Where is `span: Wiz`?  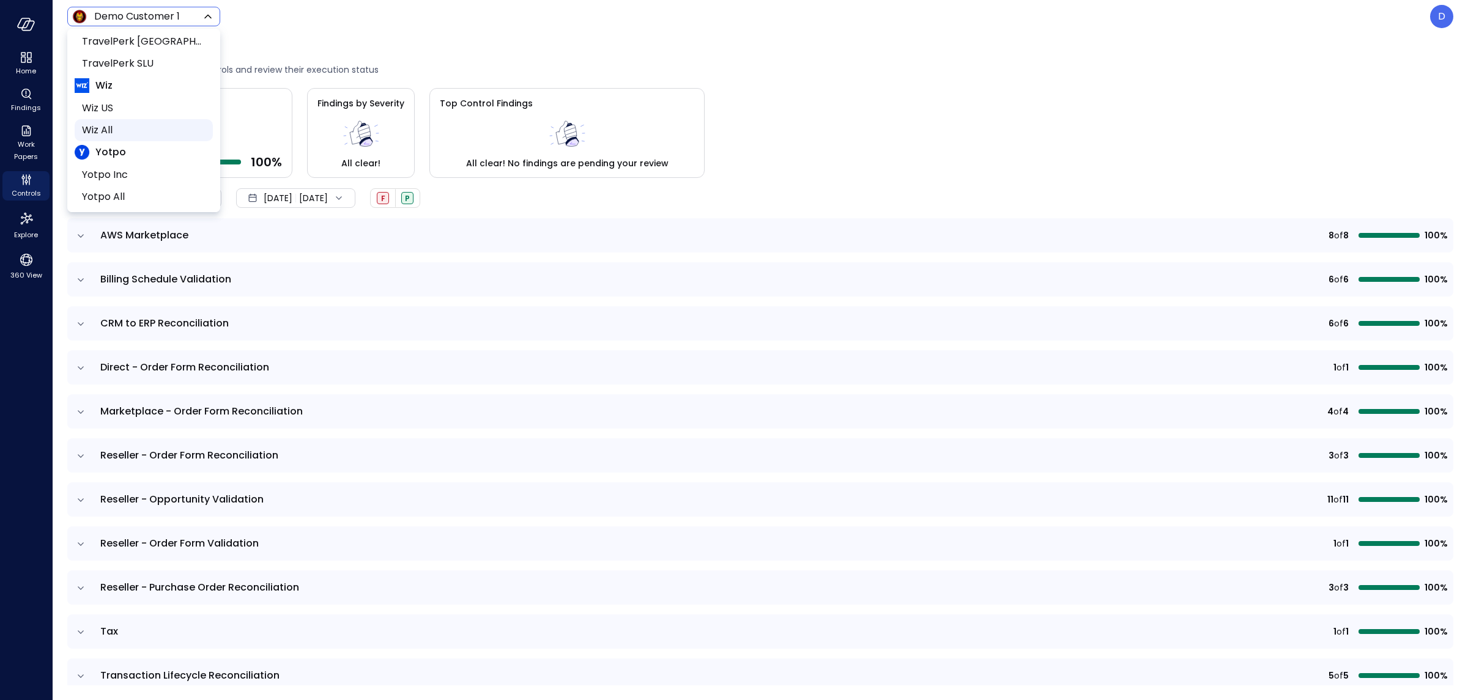 span: Wiz is located at coordinates (104, 86).